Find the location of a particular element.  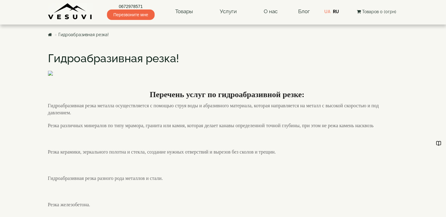

img: Завод VESUVI is located at coordinates (70, 11).